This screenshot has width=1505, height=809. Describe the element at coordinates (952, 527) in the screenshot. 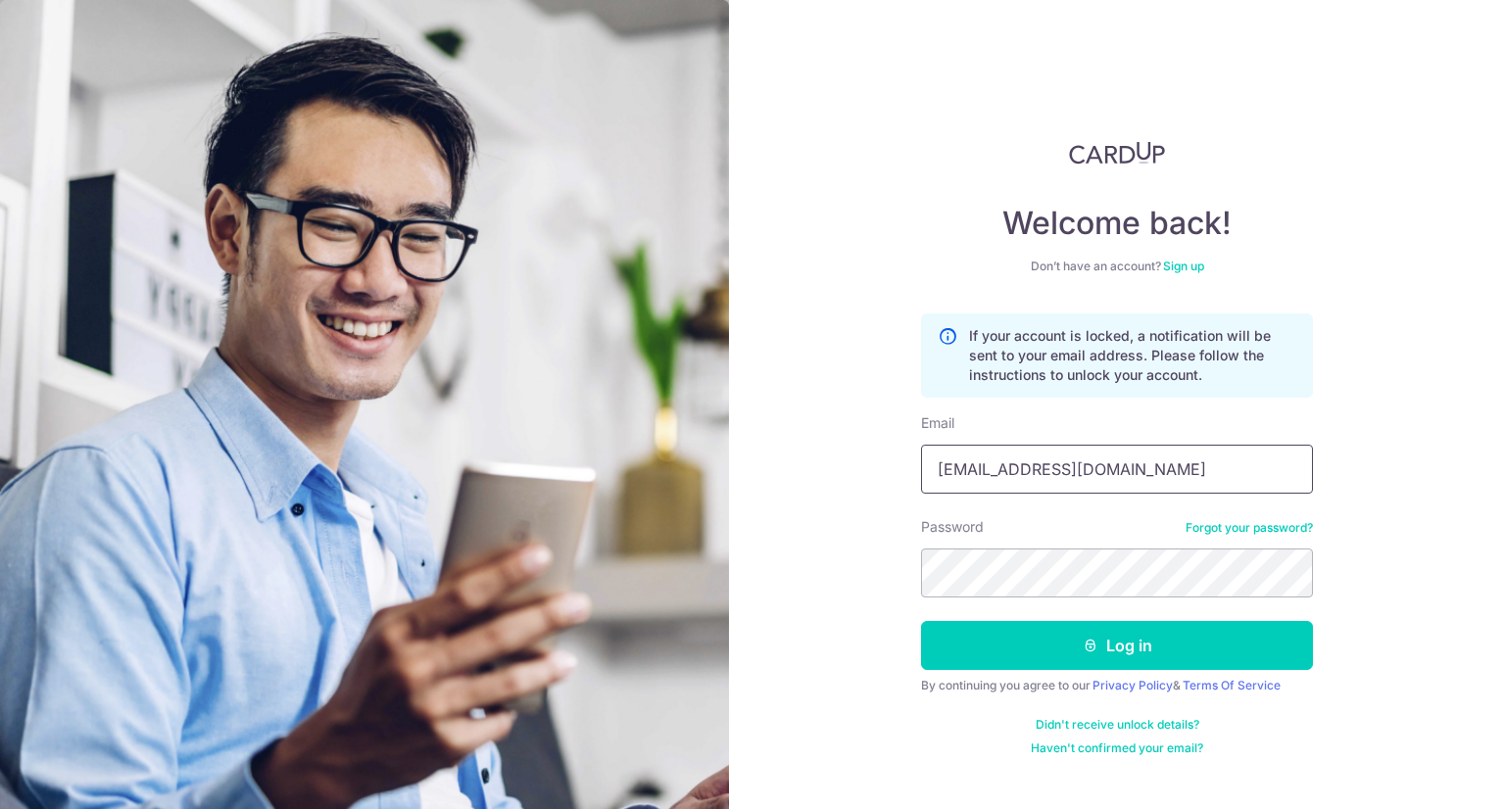

I see `label: Password` at that location.